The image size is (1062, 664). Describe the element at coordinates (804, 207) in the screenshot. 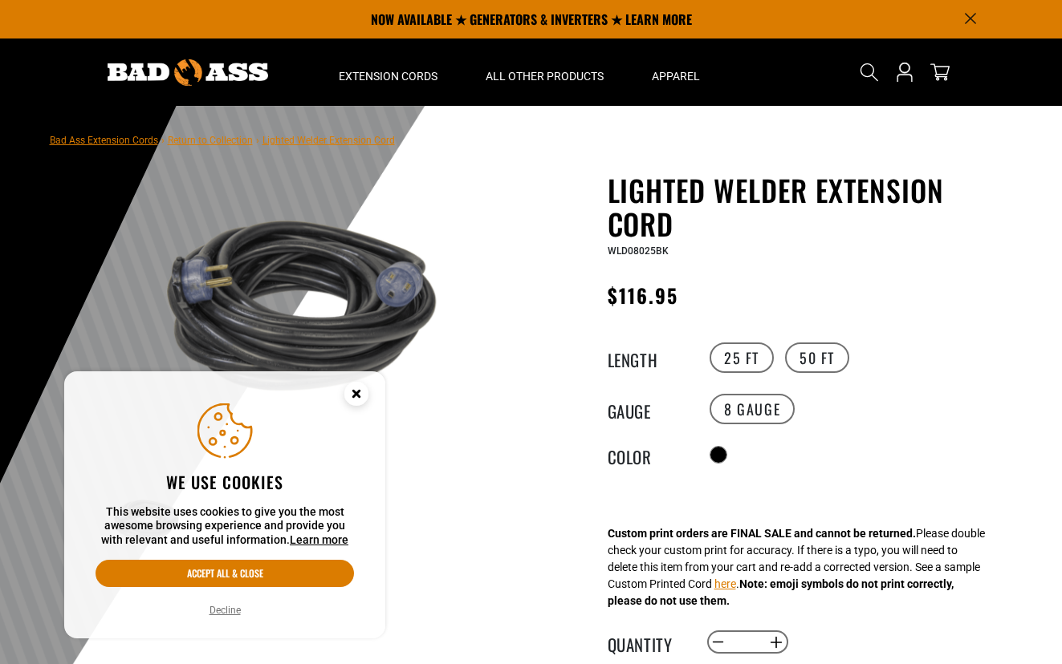

I see `h1: Lighted Welder Extension Cord` at that location.